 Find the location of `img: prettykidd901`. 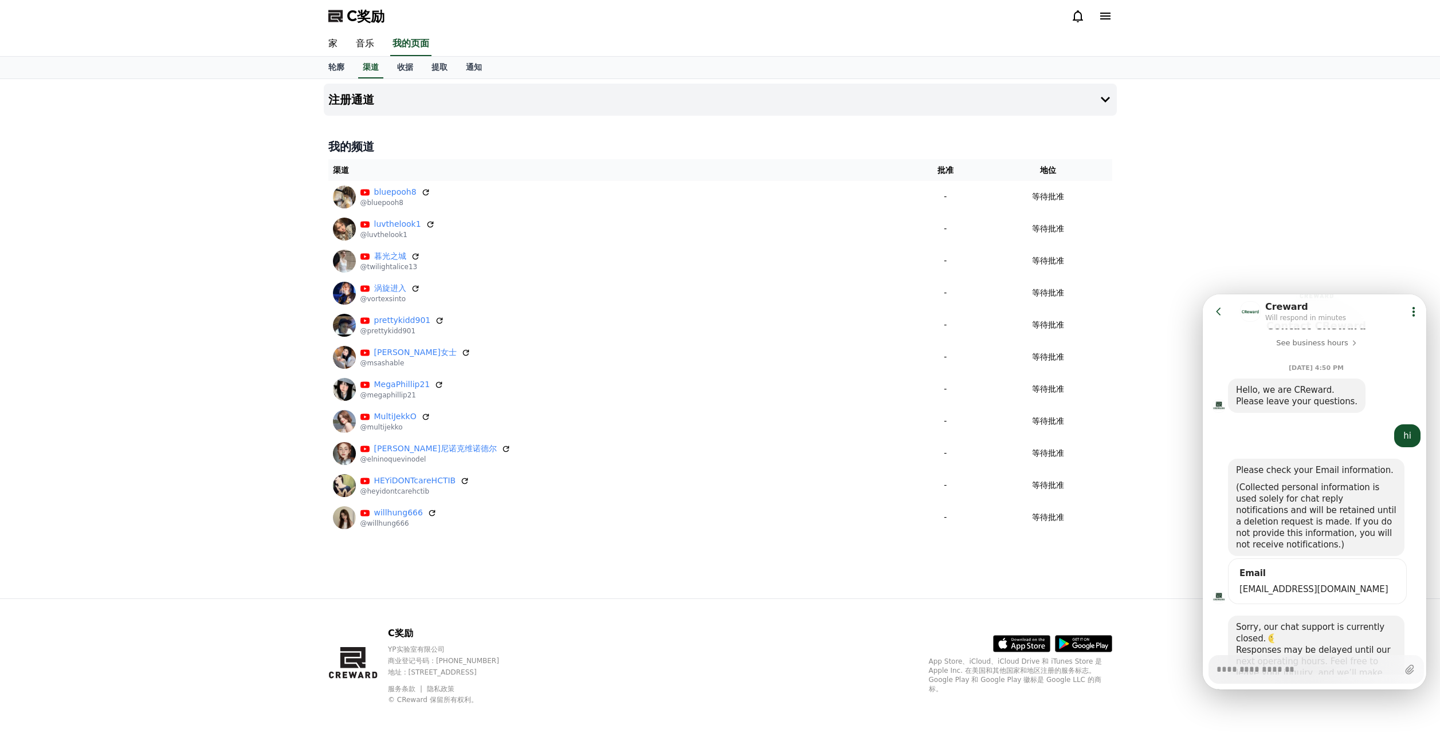

img: prettykidd901 is located at coordinates (344, 325).